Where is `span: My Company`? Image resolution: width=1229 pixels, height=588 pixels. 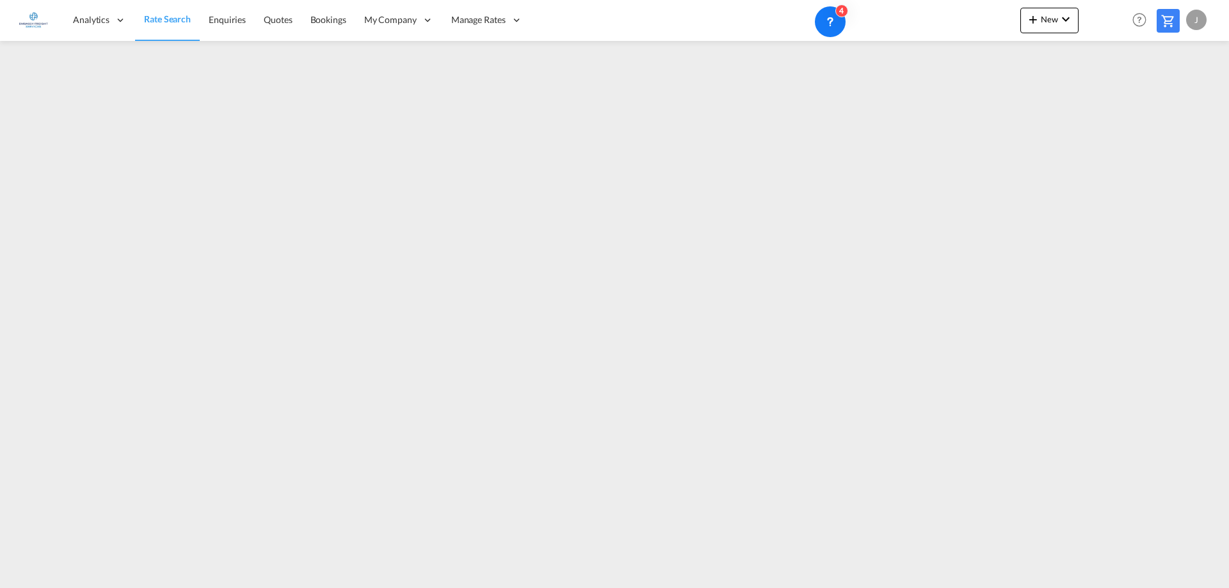 span: My Company is located at coordinates (391, 20).